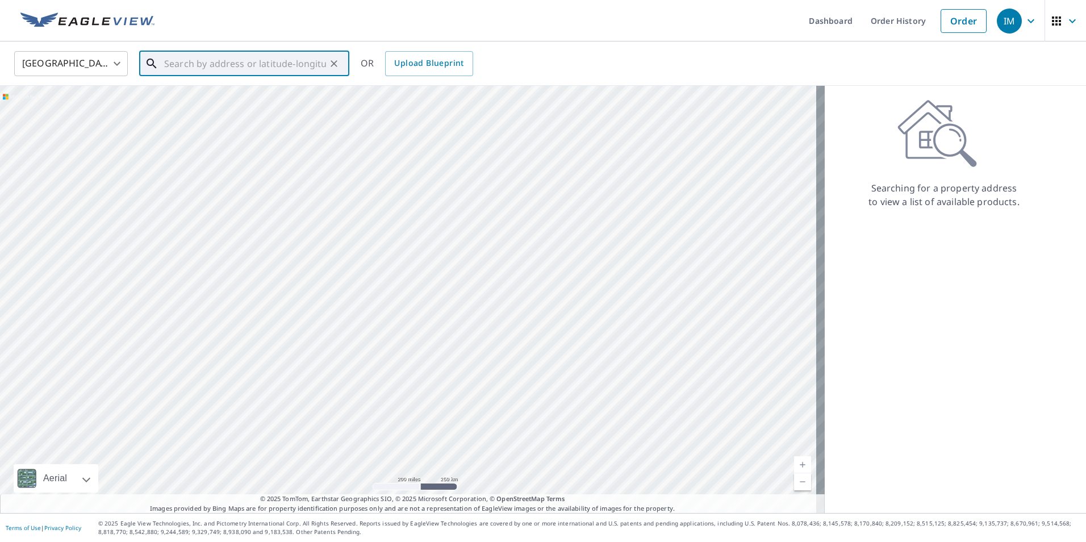 The height and width of the screenshot is (542, 1086). I want to click on a: Upload Blueprint, so click(429, 64).